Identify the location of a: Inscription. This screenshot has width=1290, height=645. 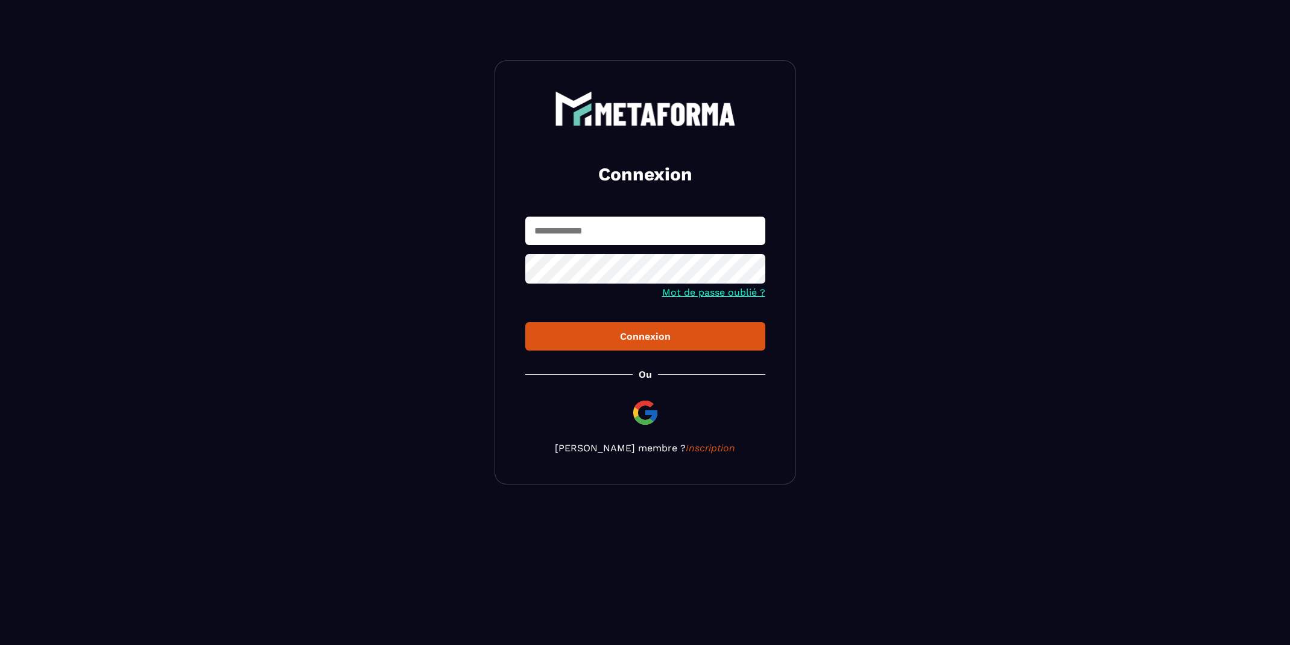
(711, 448).